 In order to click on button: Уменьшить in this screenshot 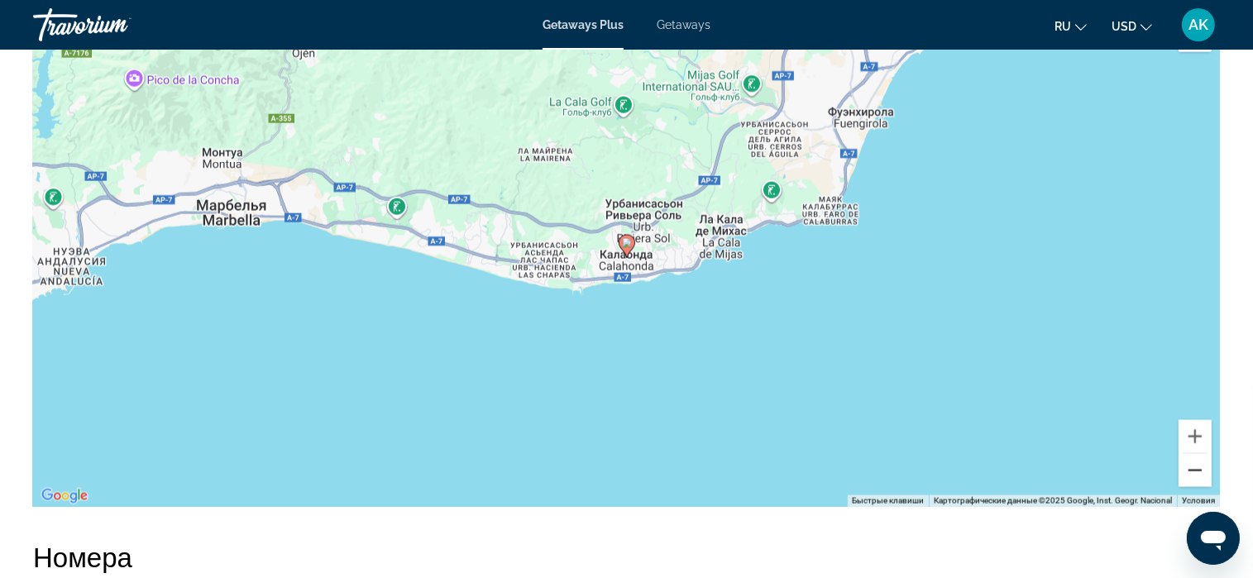, I will do `click(1195, 471)`.